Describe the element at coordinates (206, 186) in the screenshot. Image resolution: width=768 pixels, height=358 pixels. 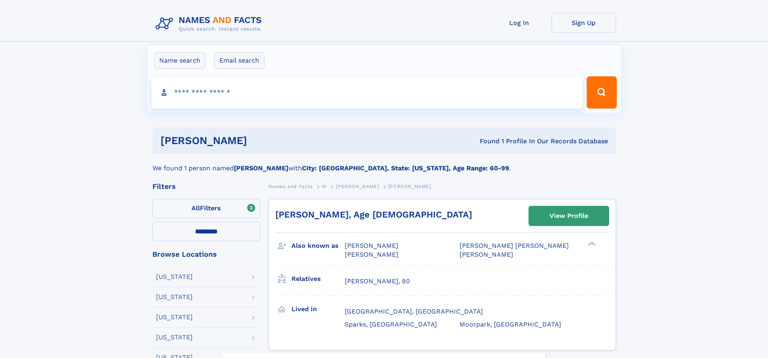
I see `div: Filters` at that location.